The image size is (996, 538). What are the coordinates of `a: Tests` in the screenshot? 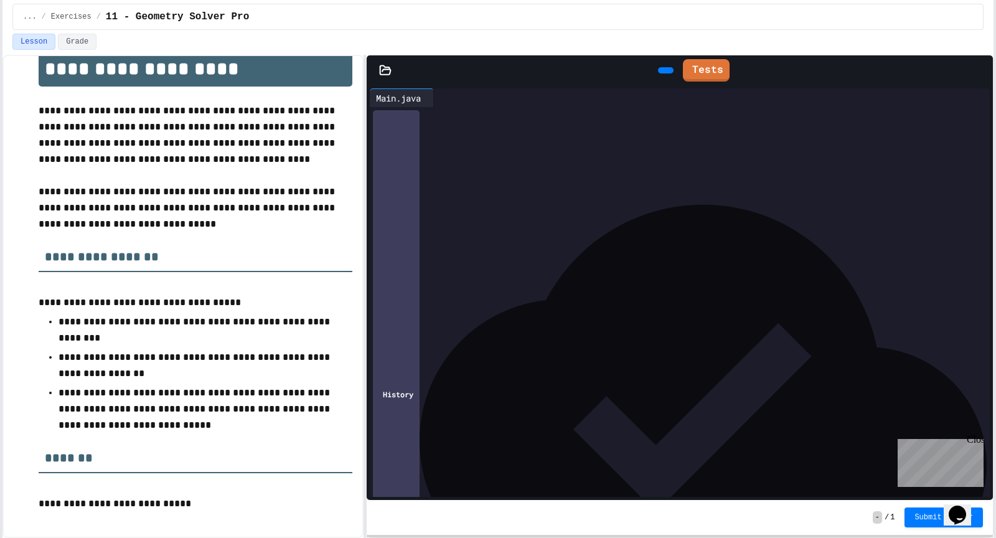 It's located at (706, 70).